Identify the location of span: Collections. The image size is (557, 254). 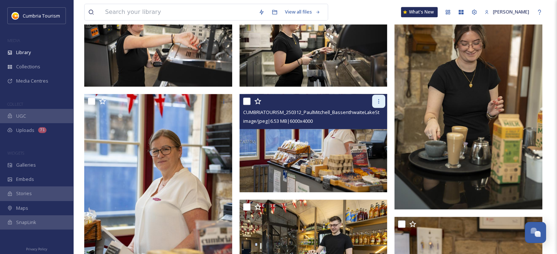
(28, 67).